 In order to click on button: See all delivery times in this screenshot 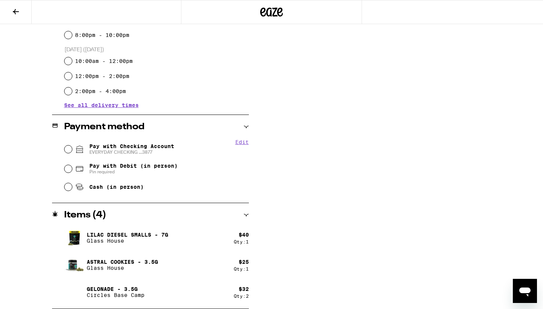, I will do `click(102, 105)`.